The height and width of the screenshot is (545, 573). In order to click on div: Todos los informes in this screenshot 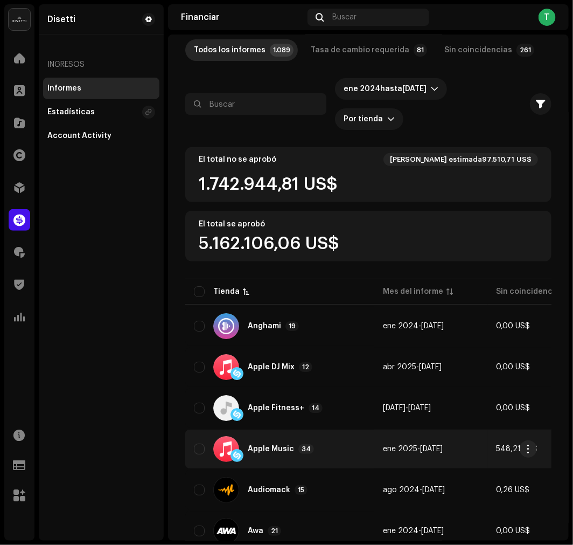, I will do `click(229, 50)`.